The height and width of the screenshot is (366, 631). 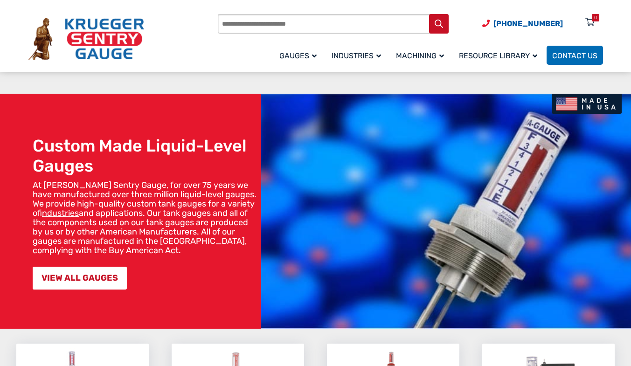 I want to click on a: Machining, so click(x=421, y=55).